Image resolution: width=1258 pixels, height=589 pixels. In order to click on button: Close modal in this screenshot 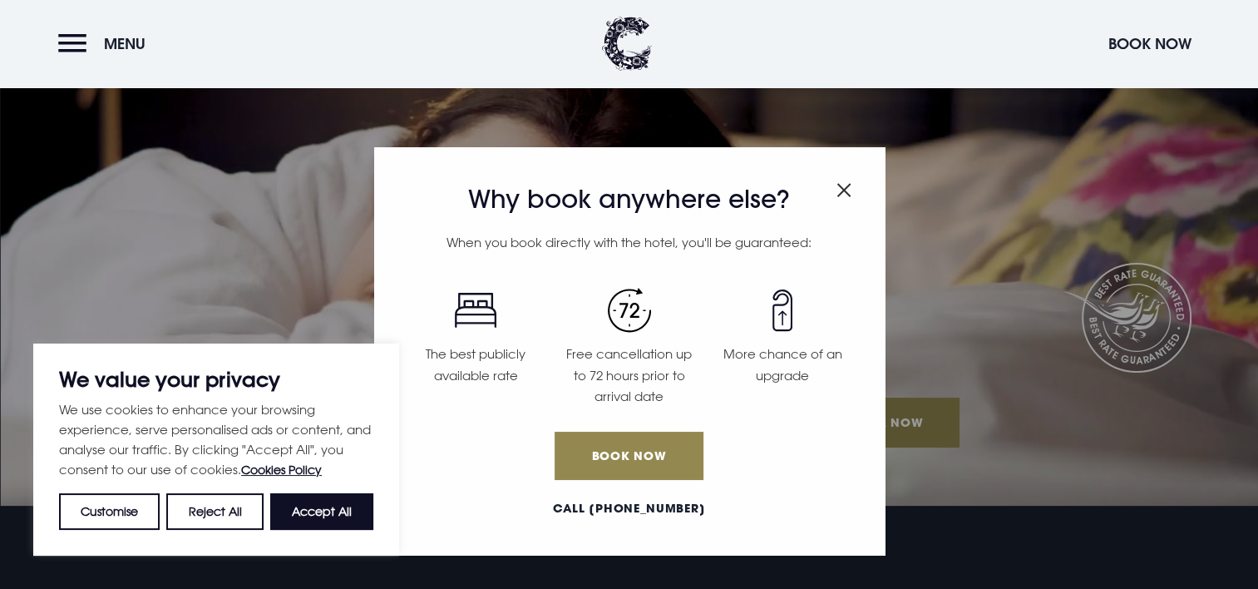, I will do `click(844, 187)`.